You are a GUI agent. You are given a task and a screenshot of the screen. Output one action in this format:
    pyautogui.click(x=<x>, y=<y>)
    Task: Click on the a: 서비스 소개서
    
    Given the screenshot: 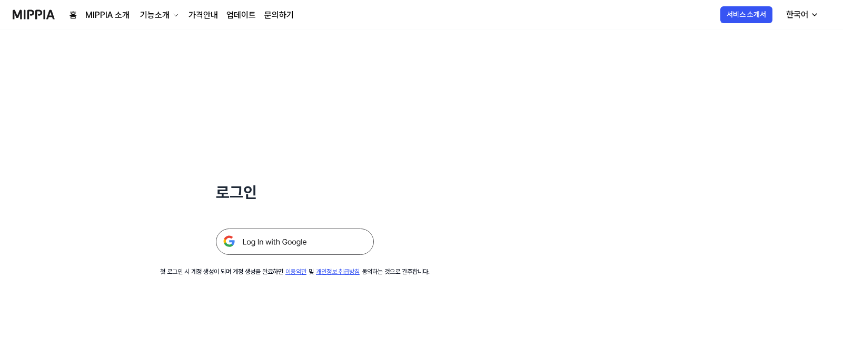 What is the action you would take?
    pyautogui.click(x=746, y=15)
    